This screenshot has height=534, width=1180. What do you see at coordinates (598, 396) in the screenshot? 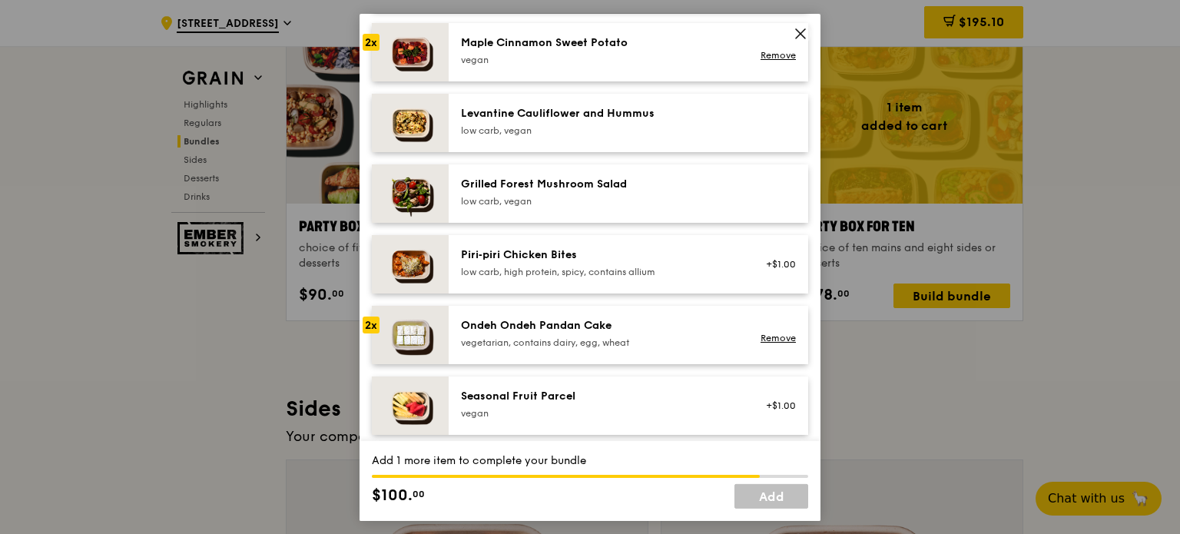
I see `div: Seasonal Fruit Parcel` at bounding box center [598, 396].